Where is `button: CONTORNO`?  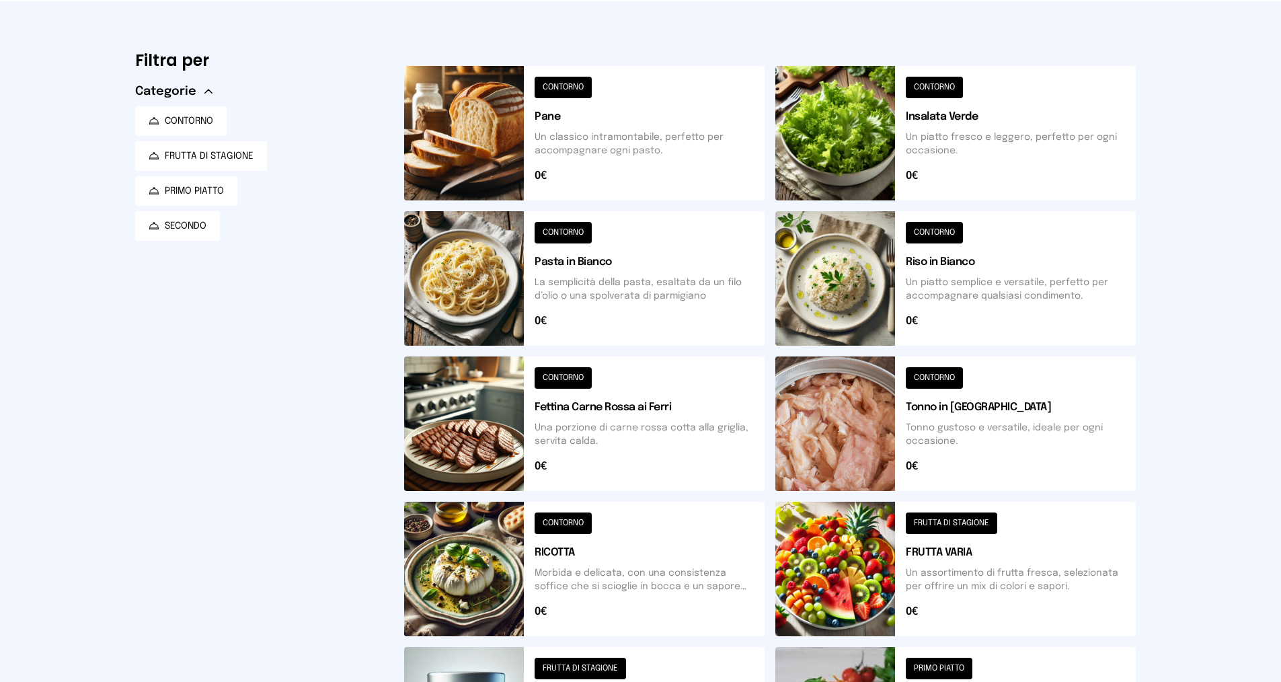
button: CONTORNO is located at coordinates (181, 121).